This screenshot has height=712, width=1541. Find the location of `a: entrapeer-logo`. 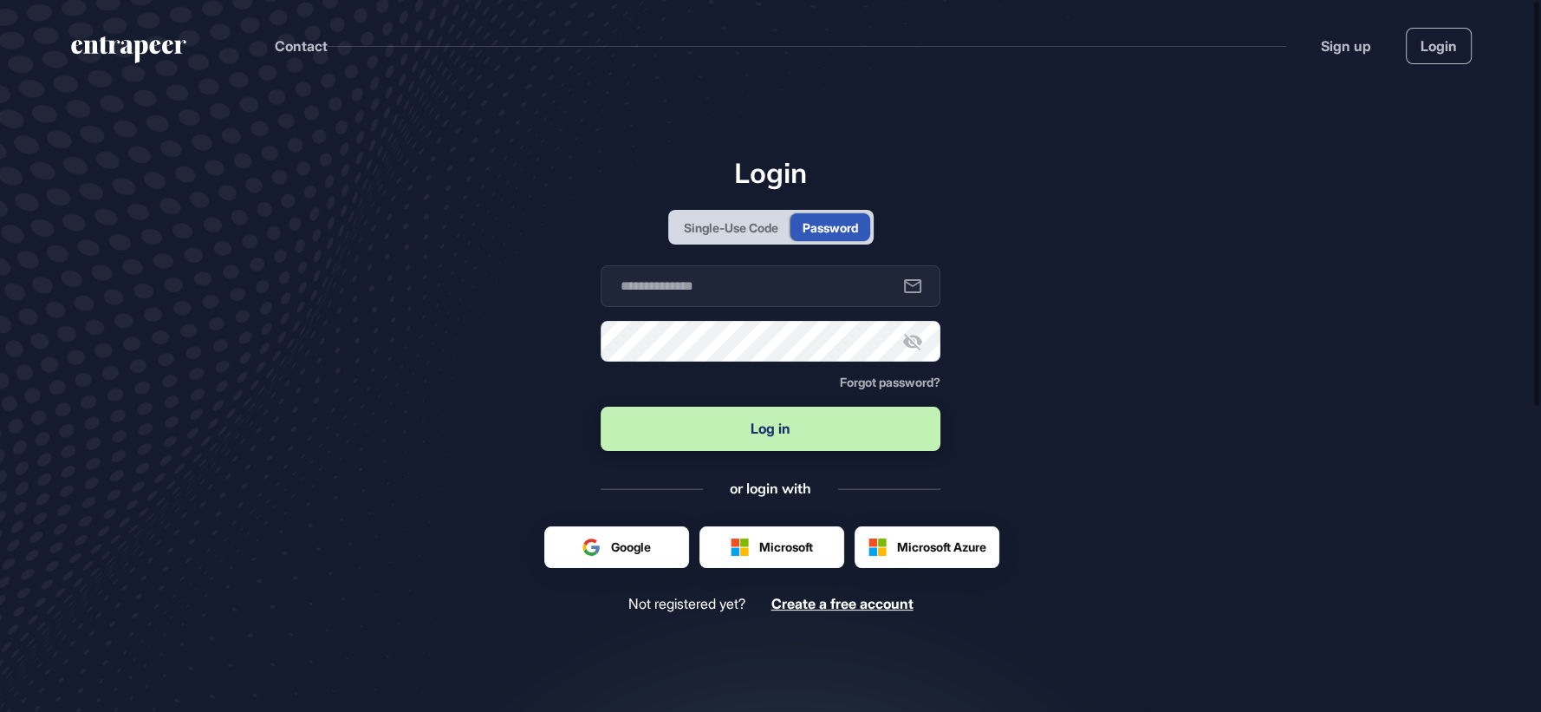

a: entrapeer-logo is located at coordinates (128, 53).